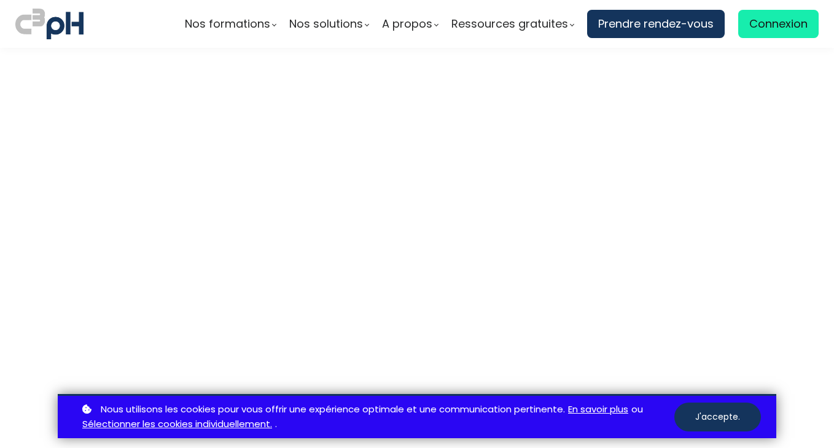 Image resolution: width=834 pixels, height=448 pixels. Describe the element at coordinates (778, 24) in the screenshot. I see `a: Connexion` at that location.